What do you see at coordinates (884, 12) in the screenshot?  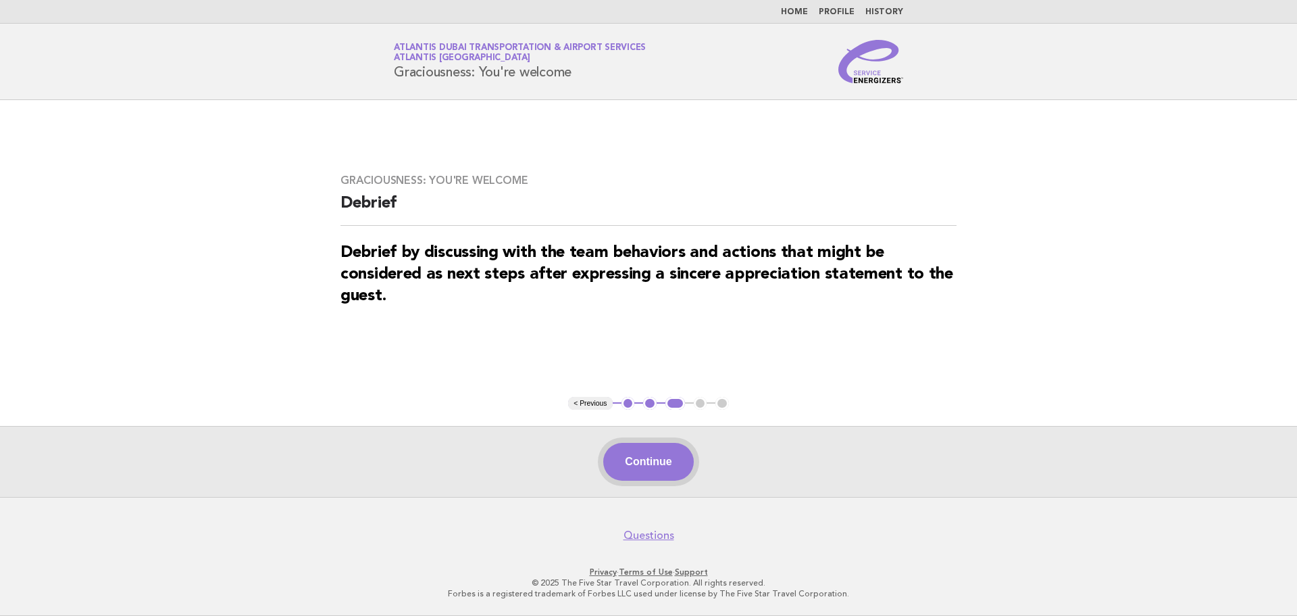 I see `a: History` at bounding box center [884, 12].